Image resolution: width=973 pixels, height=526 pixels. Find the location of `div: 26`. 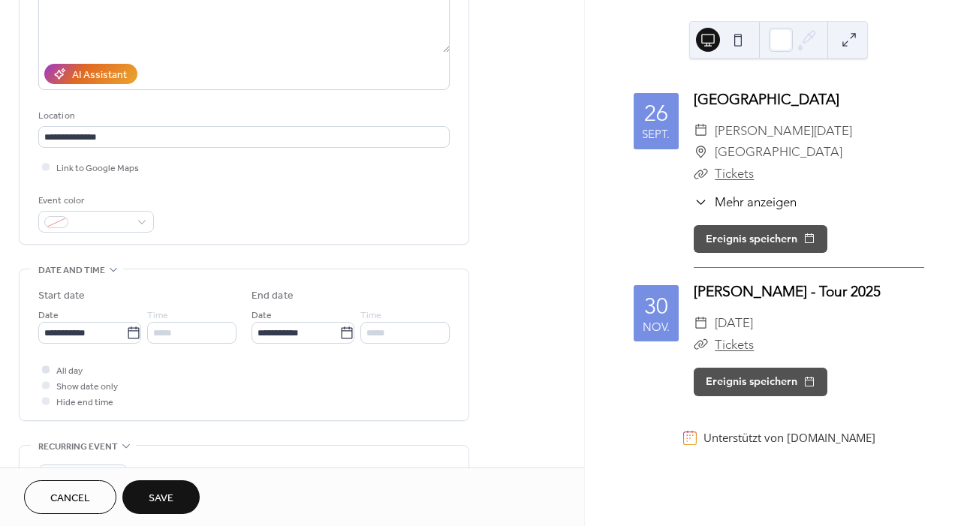

div: 26 is located at coordinates (656, 113).